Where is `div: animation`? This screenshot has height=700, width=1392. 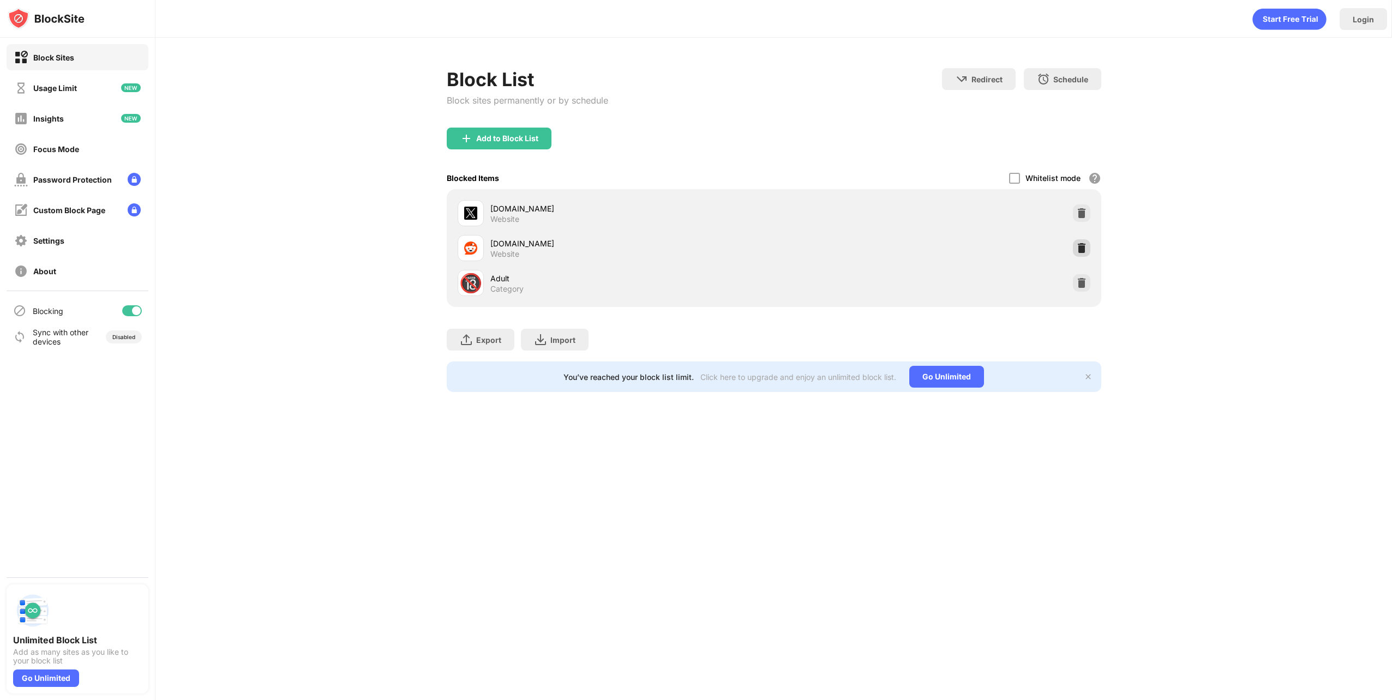 div: animation is located at coordinates (1290, 19).